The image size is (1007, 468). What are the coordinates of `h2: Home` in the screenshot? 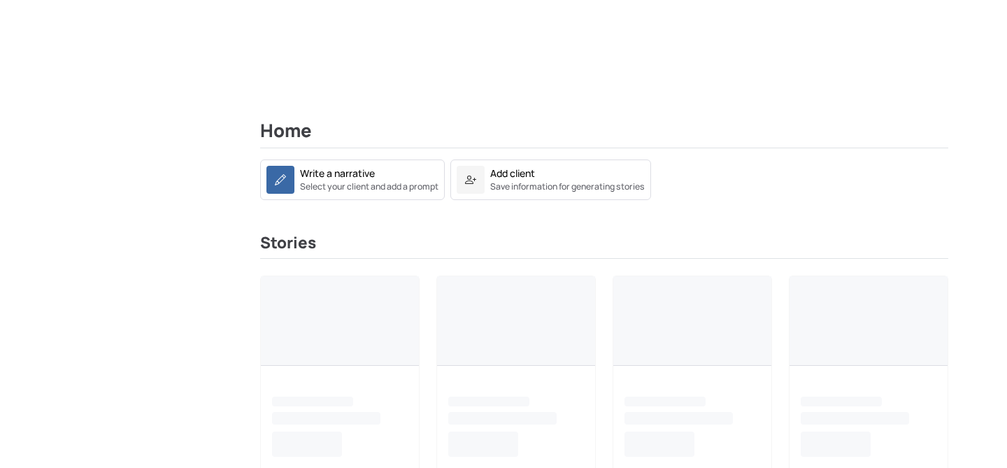 It's located at (604, 134).